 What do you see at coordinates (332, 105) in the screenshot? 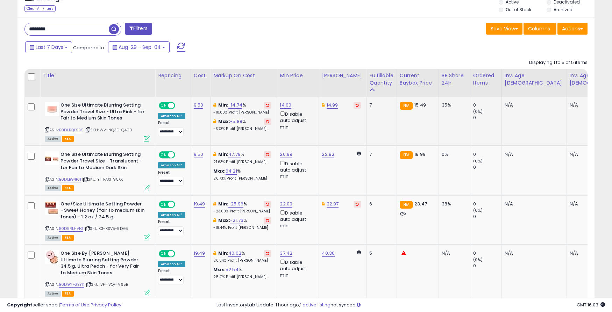
I see `a: 14.99` at bounding box center [332, 105].